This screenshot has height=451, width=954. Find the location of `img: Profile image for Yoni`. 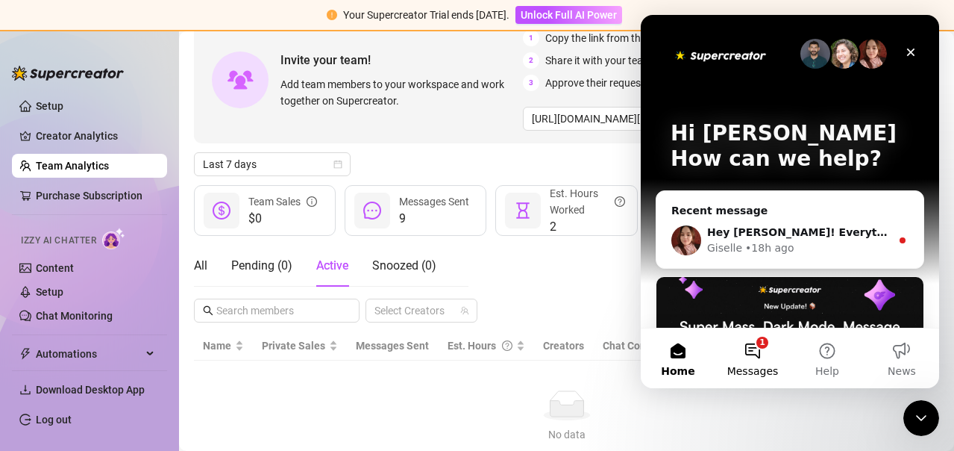

img: Profile image for Yoni is located at coordinates (175, 39).